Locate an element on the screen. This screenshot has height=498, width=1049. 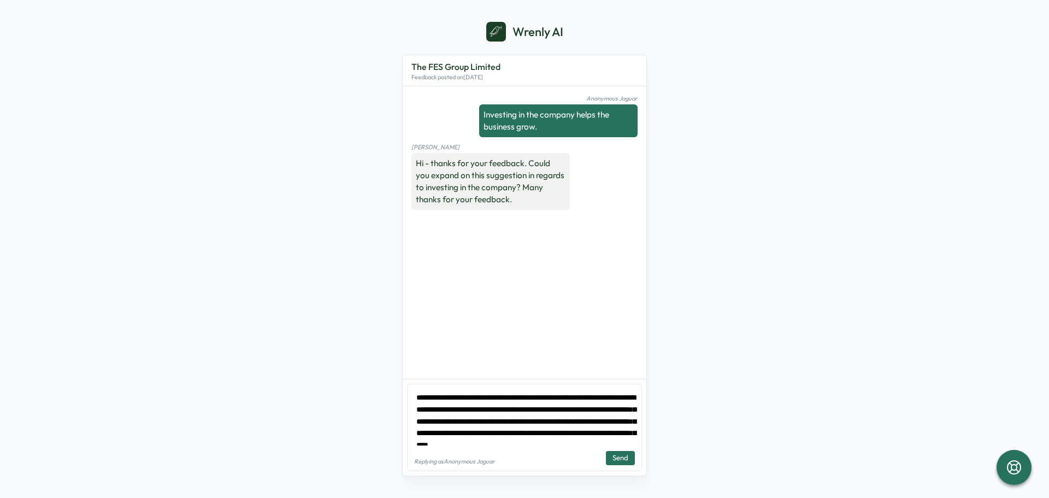
span: Hi - thanks for your feedback. Could you expand on this suggestion in regards to investing in the... is located at coordinates (490, 181).